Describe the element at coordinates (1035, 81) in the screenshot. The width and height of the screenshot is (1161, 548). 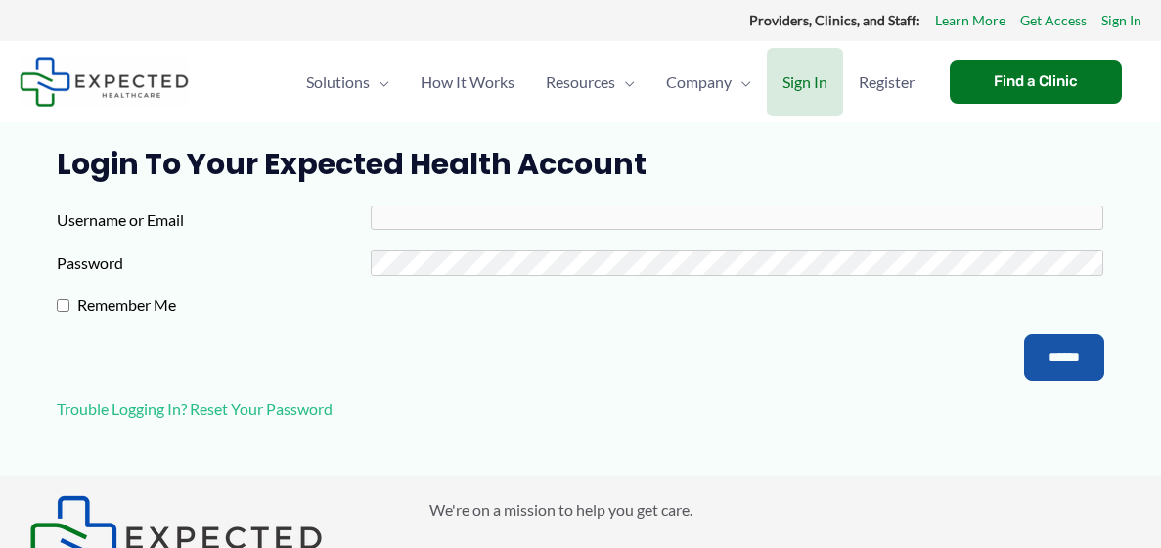
I see `div: Find a Clinic` at that location.